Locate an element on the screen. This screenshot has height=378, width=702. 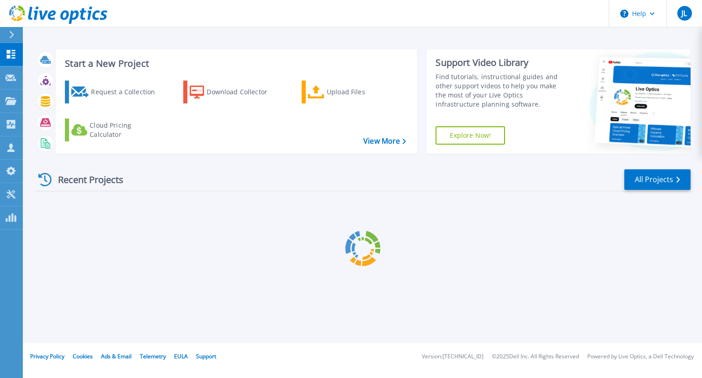
a: Upload Files is located at coordinates (353, 92).